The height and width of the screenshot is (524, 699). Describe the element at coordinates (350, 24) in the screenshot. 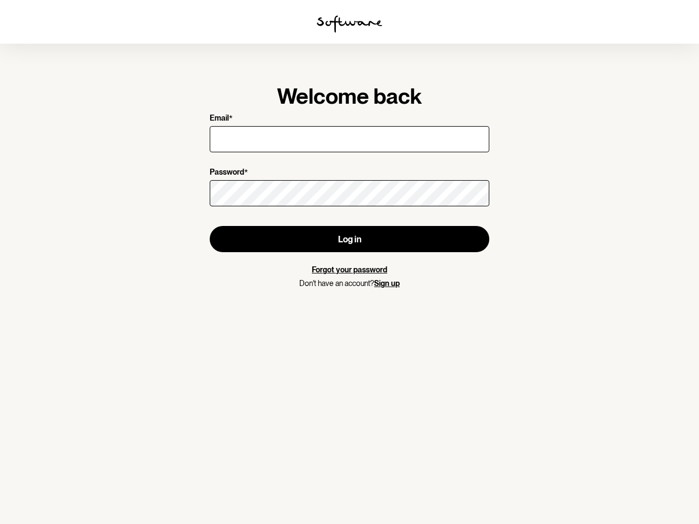

I see `img: software logo` at that location.